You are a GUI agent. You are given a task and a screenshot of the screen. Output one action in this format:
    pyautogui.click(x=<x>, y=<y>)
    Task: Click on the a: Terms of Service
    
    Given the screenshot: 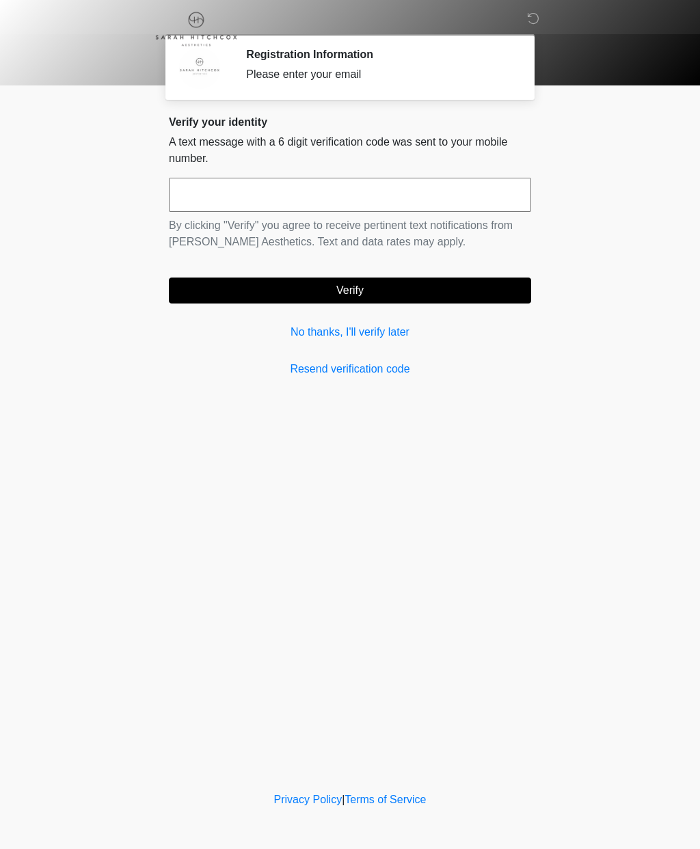 What is the action you would take?
    pyautogui.click(x=385, y=799)
    